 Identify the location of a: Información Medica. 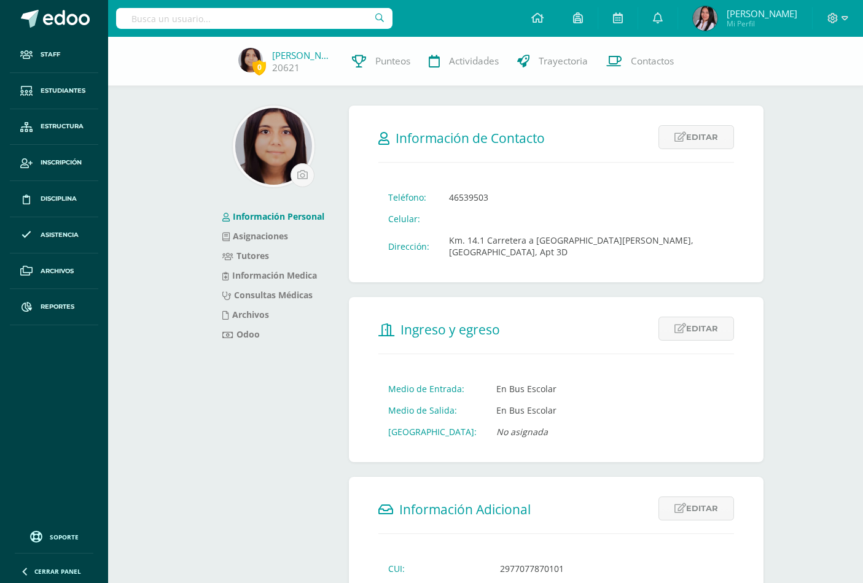
(269, 275).